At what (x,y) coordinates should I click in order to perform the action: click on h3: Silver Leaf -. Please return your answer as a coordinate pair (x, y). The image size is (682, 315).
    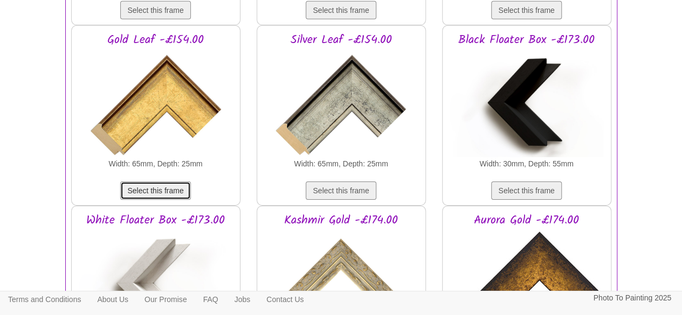
    Looking at the image, I should click on (341, 40).